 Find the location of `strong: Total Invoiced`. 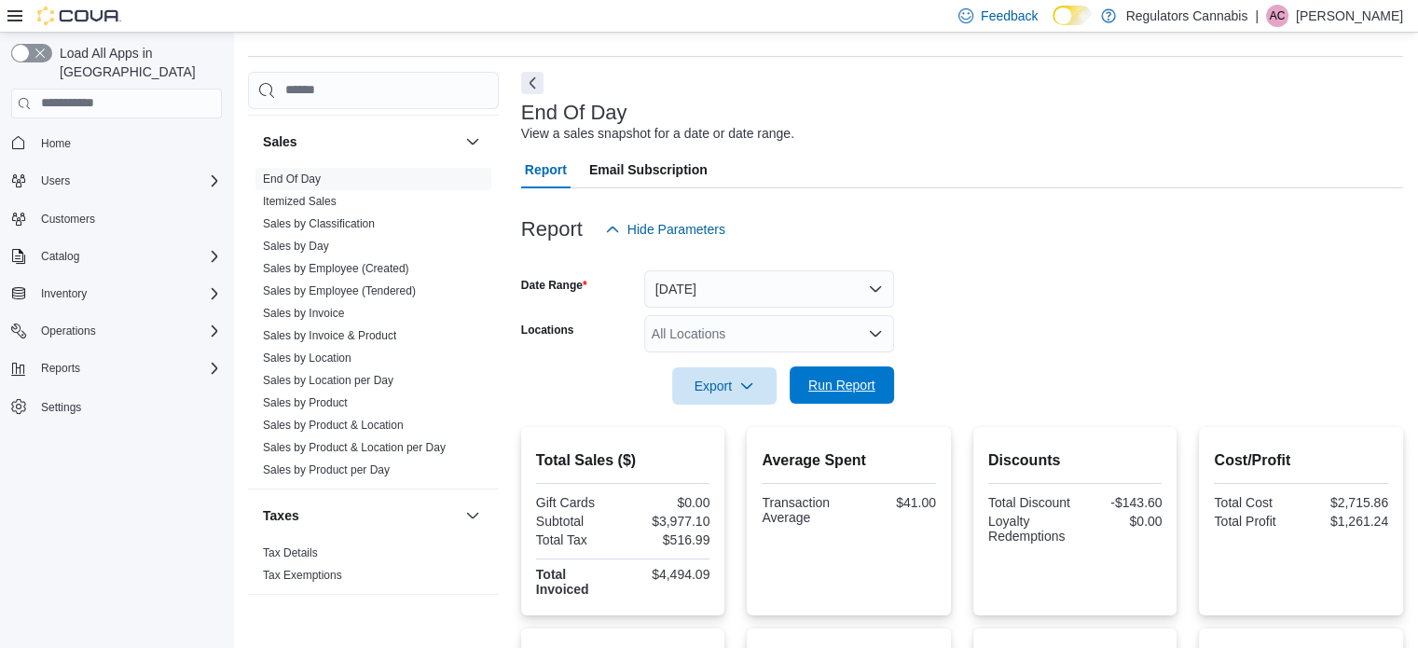

strong: Total Invoiced is located at coordinates (562, 582).